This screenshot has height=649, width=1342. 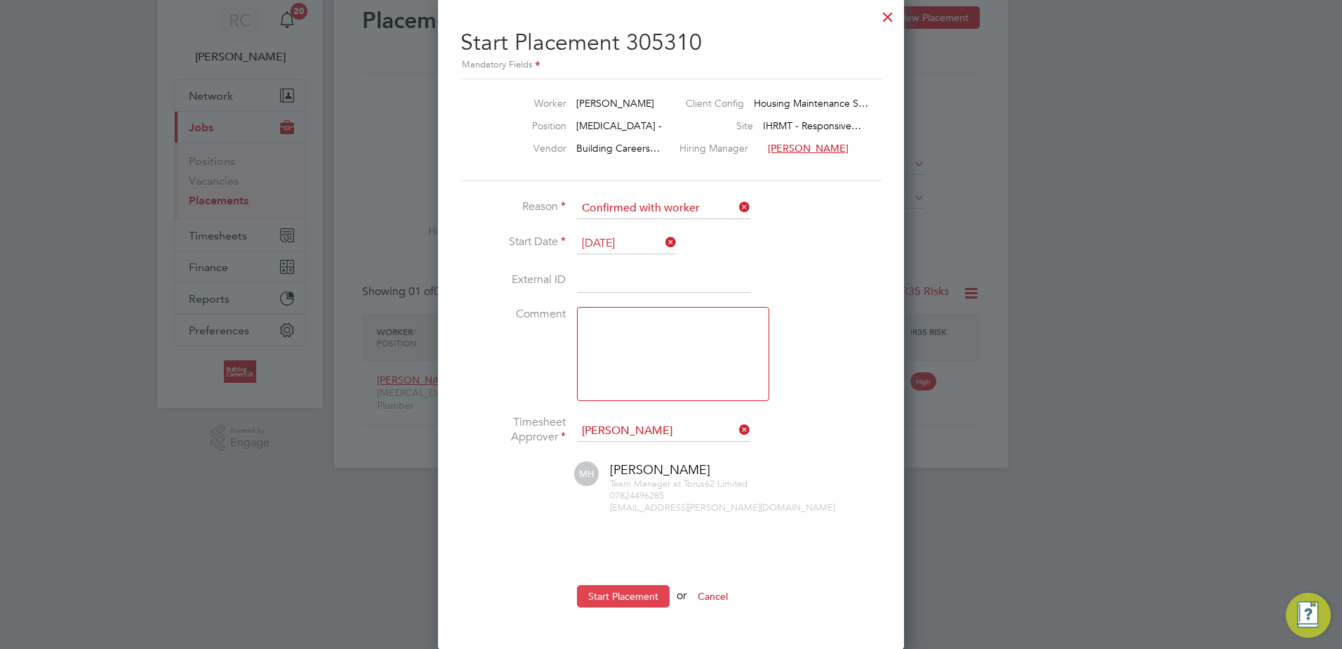 I want to click on label: Reason, so click(x=513, y=206).